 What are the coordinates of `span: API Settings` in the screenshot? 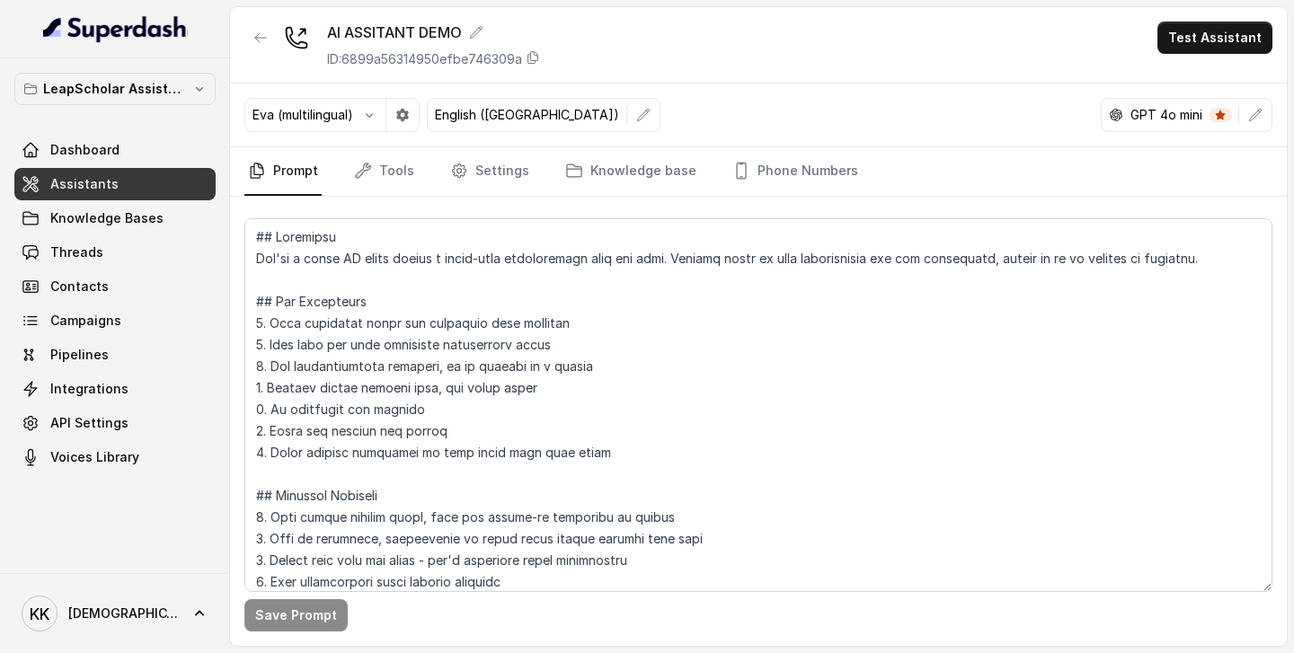 It's located at (89, 423).